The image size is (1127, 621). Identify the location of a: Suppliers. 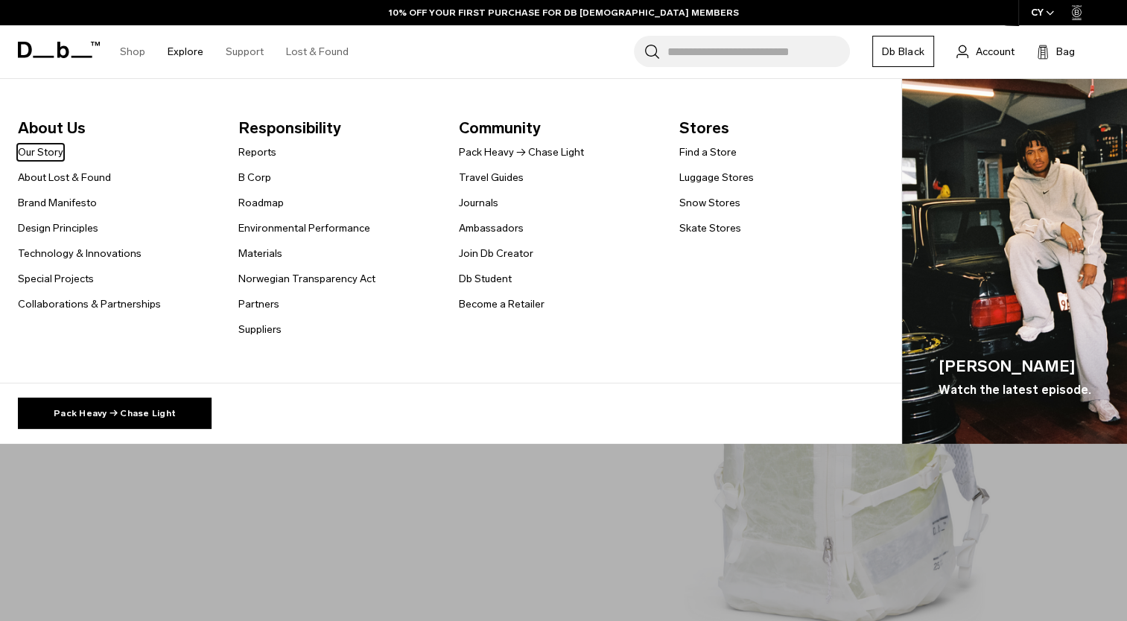
(260, 329).